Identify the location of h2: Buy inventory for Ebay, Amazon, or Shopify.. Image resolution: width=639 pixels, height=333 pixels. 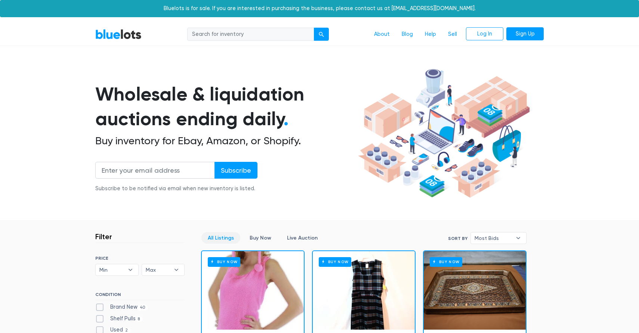
(225, 141).